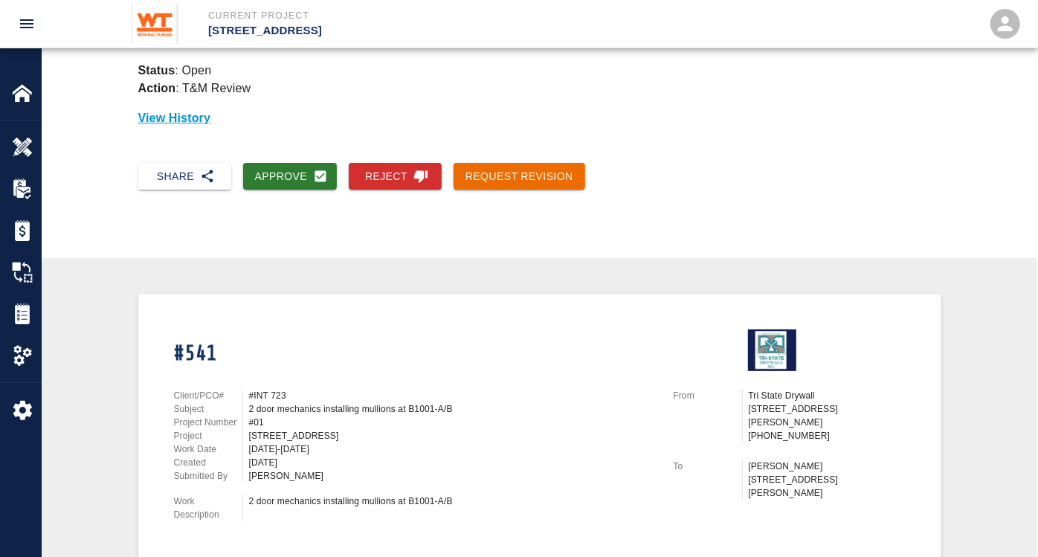  I want to click on p: : T&M Review, so click(195, 88).